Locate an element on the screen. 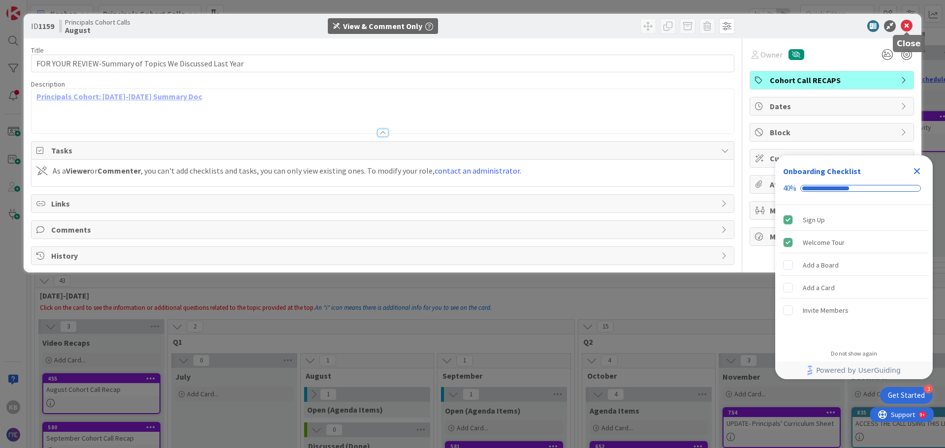 The width and height of the screenshot is (945, 448). span: History is located at coordinates (383, 256).